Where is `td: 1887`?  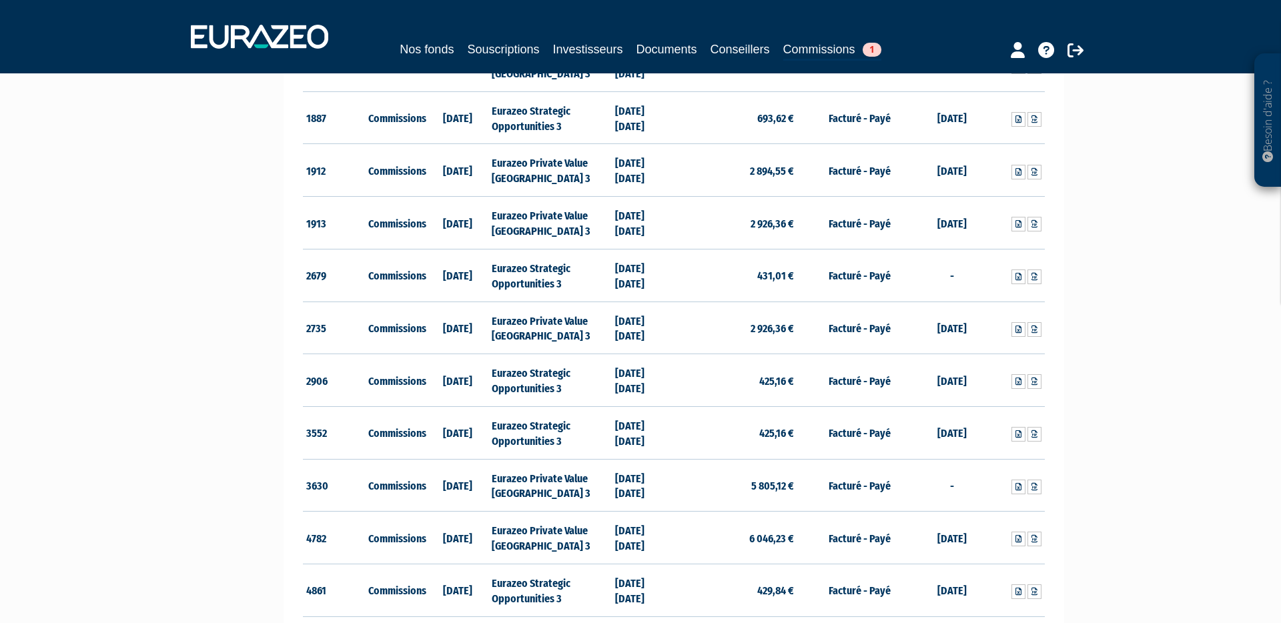
td: 1887 is located at coordinates (334, 117).